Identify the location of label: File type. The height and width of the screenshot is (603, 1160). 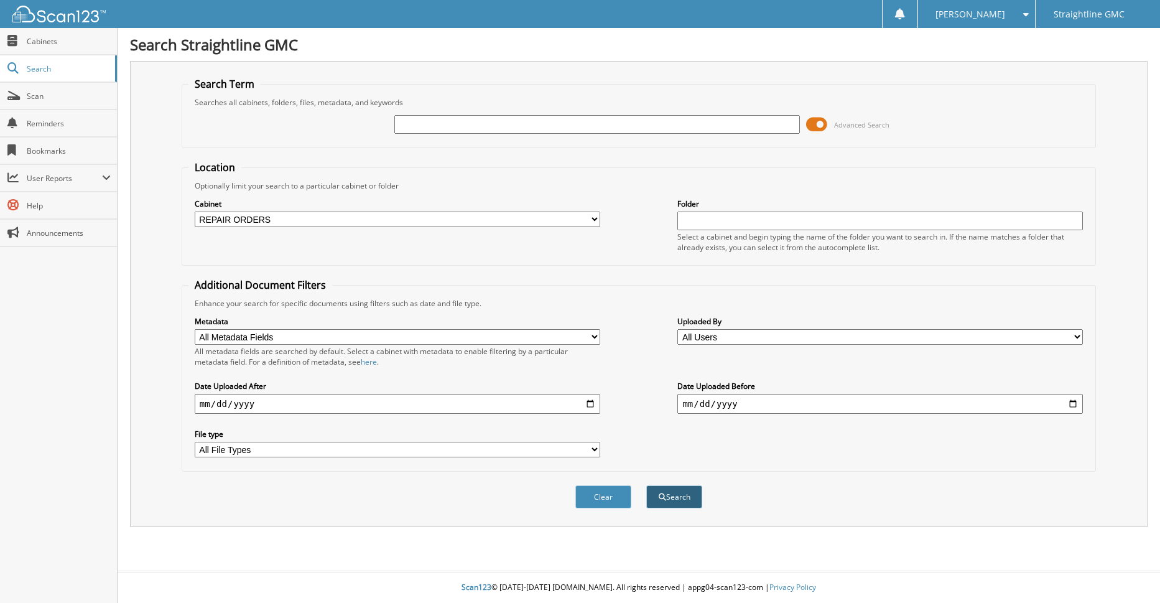
(397, 434).